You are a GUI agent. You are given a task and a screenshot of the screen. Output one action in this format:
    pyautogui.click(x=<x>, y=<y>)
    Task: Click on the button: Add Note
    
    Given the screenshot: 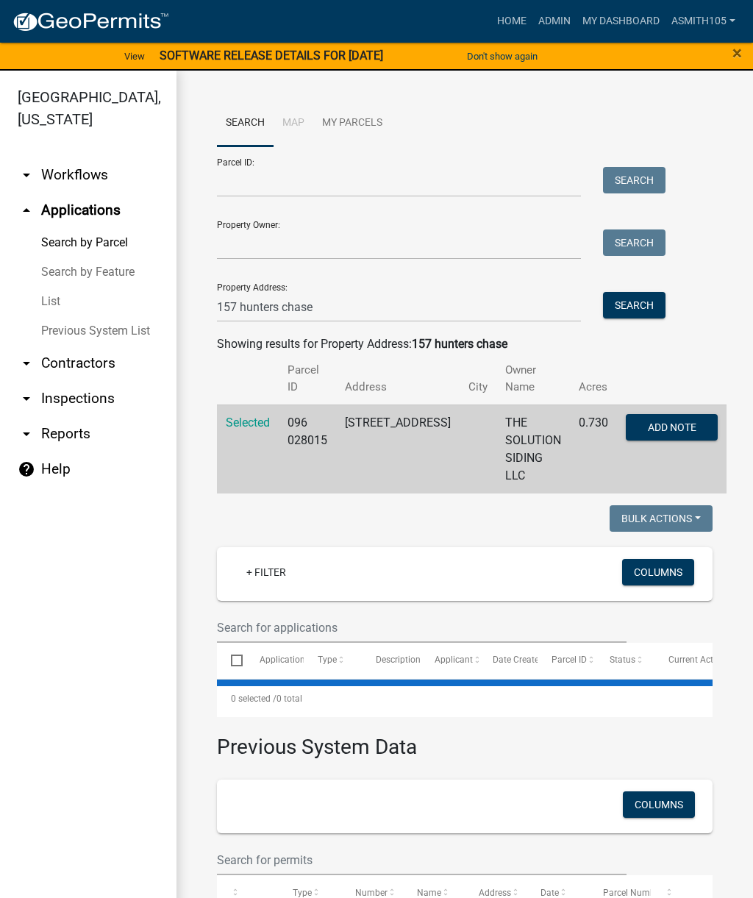 What is the action you would take?
    pyautogui.click(x=671, y=427)
    